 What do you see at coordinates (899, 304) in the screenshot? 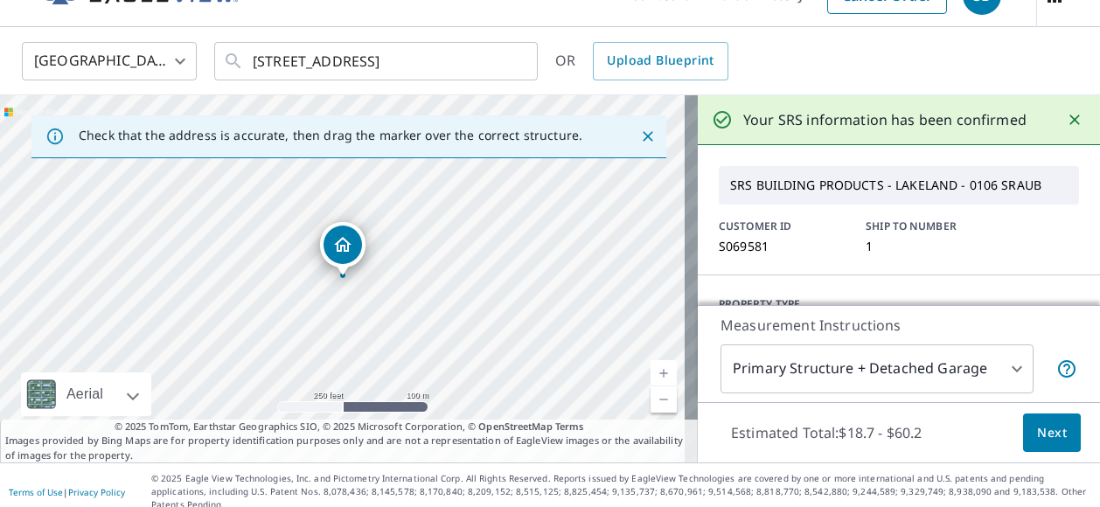
I see `div: PROPERTY TYPE` at bounding box center [899, 304].